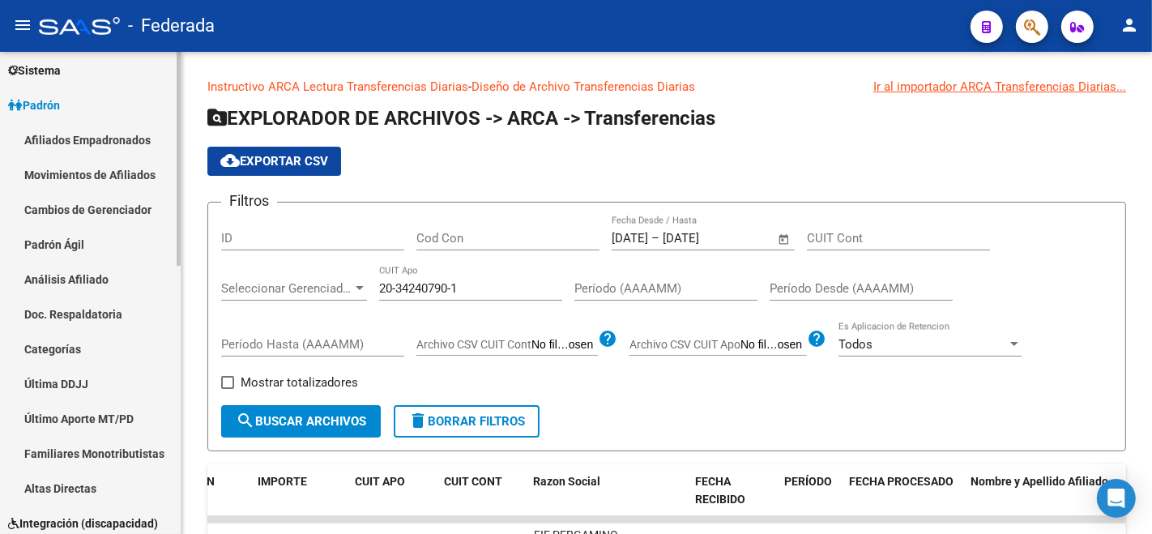 Image resolution: width=1152 pixels, height=534 pixels. Describe the element at coordinates (720, 490) in the screenshot. I see `span: FECHA RECIBIDO` at that location.